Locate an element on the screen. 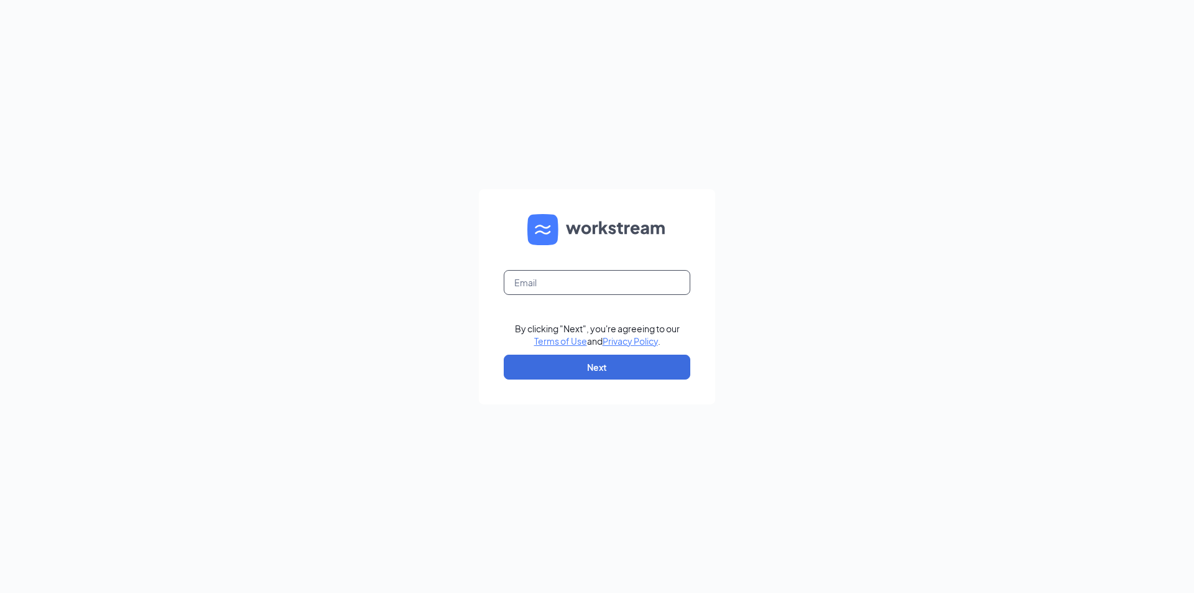 The image size is (1194, 593). button: Next is located at coordinates (597, 367).